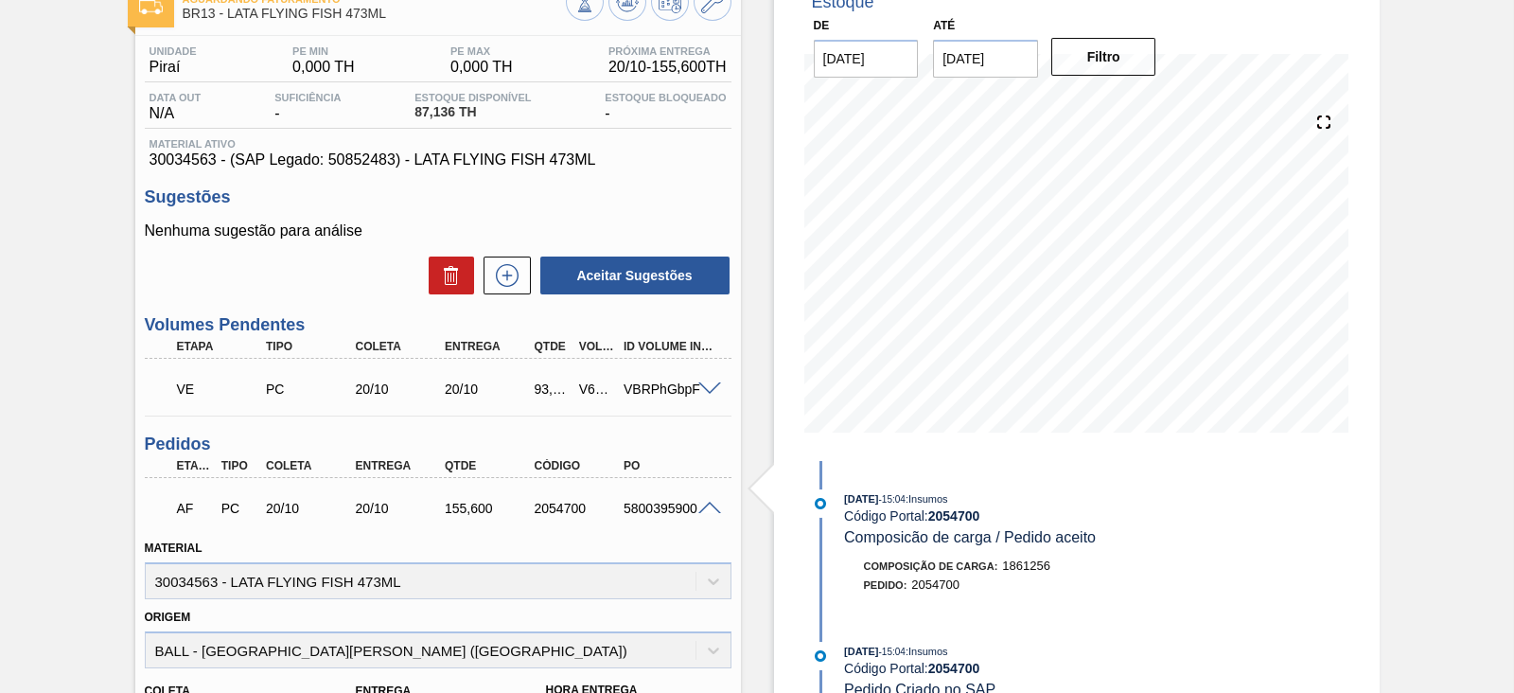 This screenshot has width=1514, height=693. What do you see at coordinates (324, 51) in the screenshot?
I see `span: PE MIN` at bounding box center [324, 51].